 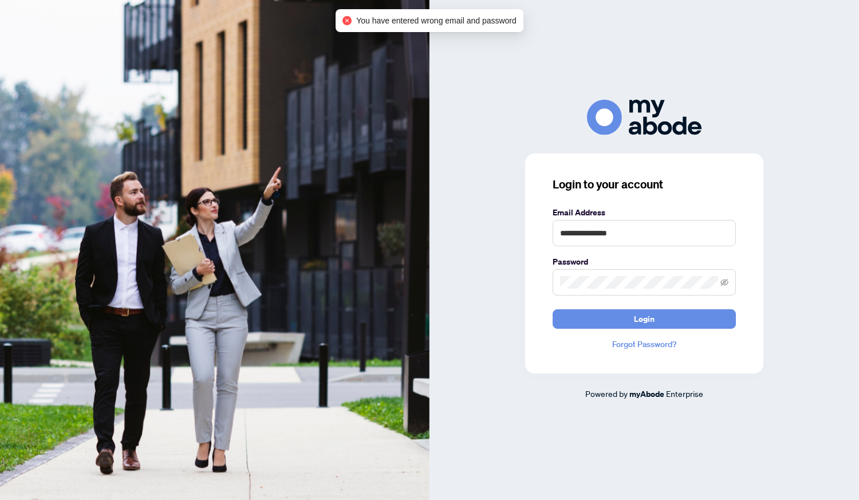 I want to click on img: ma-logo, so click(x=644, y=117).